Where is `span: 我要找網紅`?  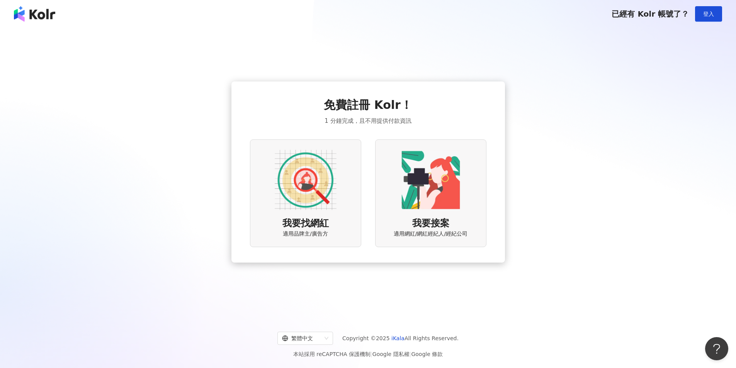
span: 我要找網紅 is located at coordinates (305, 224).